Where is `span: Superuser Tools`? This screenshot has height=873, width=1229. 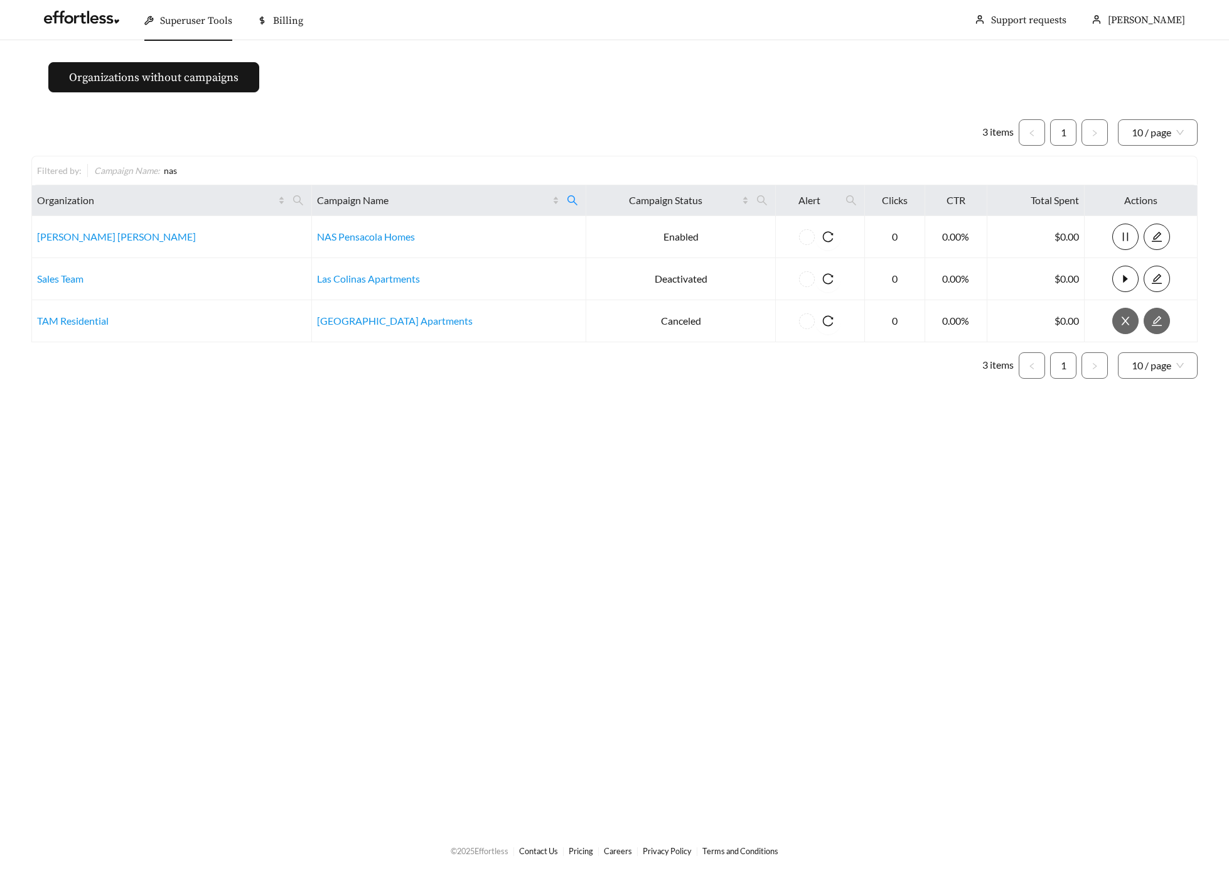 span: Superuser Tools is located at coordinates (196, 21).